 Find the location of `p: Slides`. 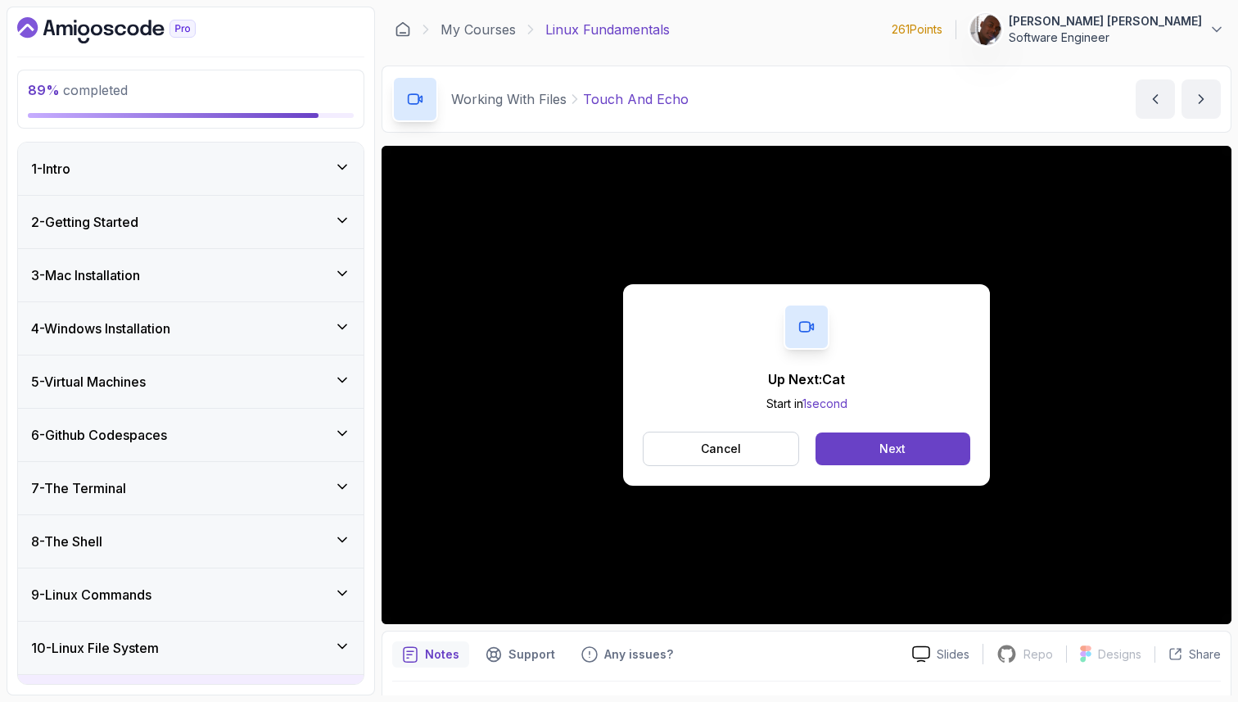

p: Slides is located at coordinates (953, 654).